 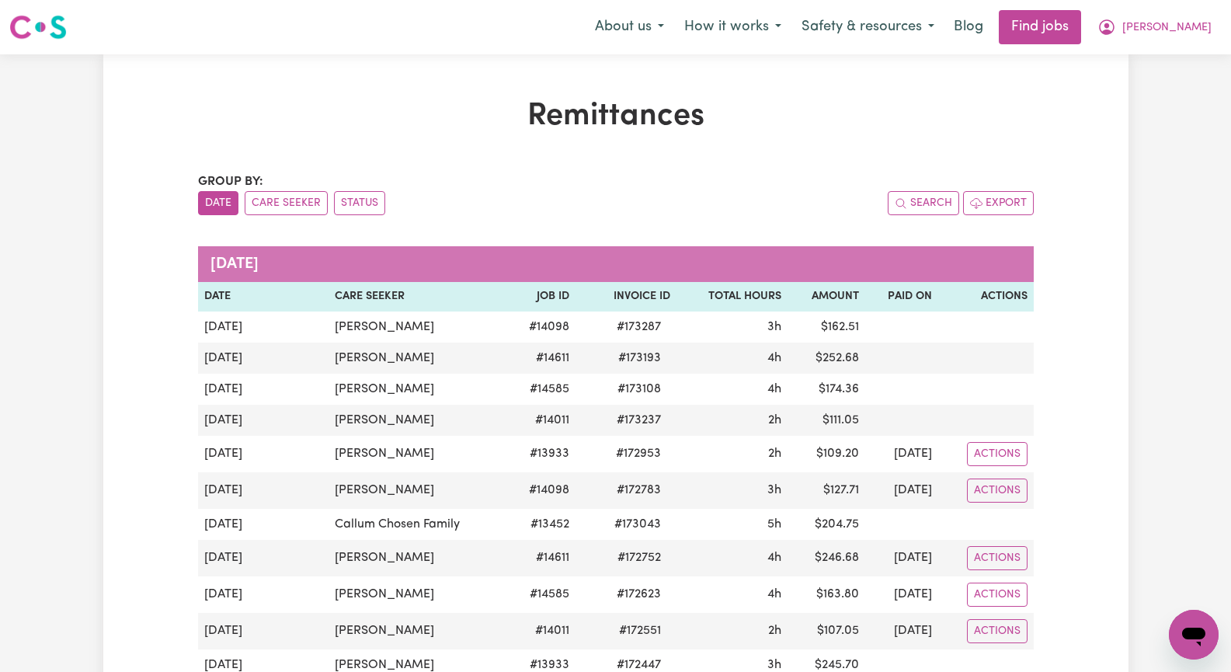 What do you see at coordinates (826, 420) in the screenshot?
I see `td: $ 111.05` at bounding box center [826, 420].